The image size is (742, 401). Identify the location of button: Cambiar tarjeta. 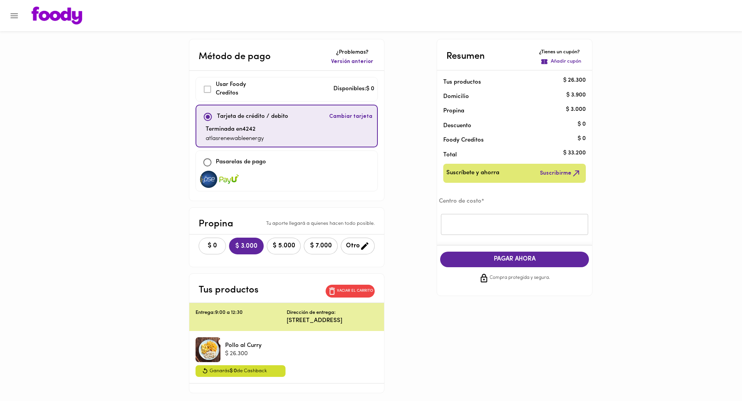
(350, 117).